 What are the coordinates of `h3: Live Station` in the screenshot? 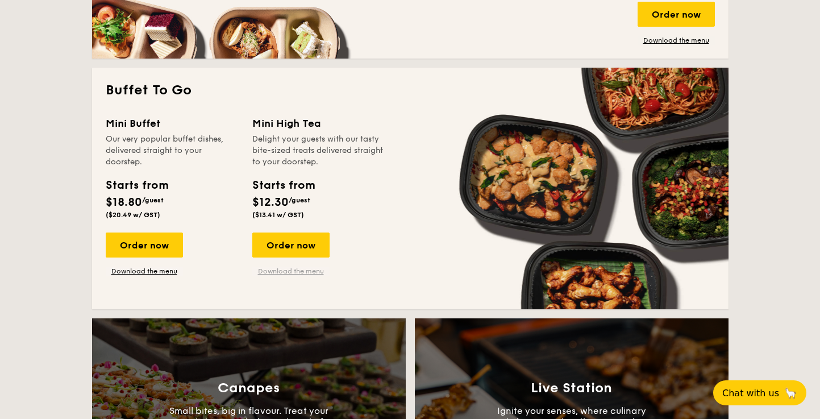 It's located at (571, 388).